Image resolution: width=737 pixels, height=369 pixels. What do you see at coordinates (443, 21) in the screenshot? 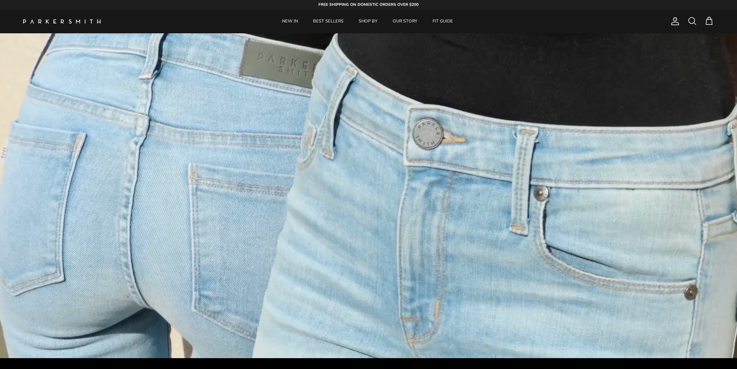
I see `a: FIT GUIDE` at bounding box center [443, 21].